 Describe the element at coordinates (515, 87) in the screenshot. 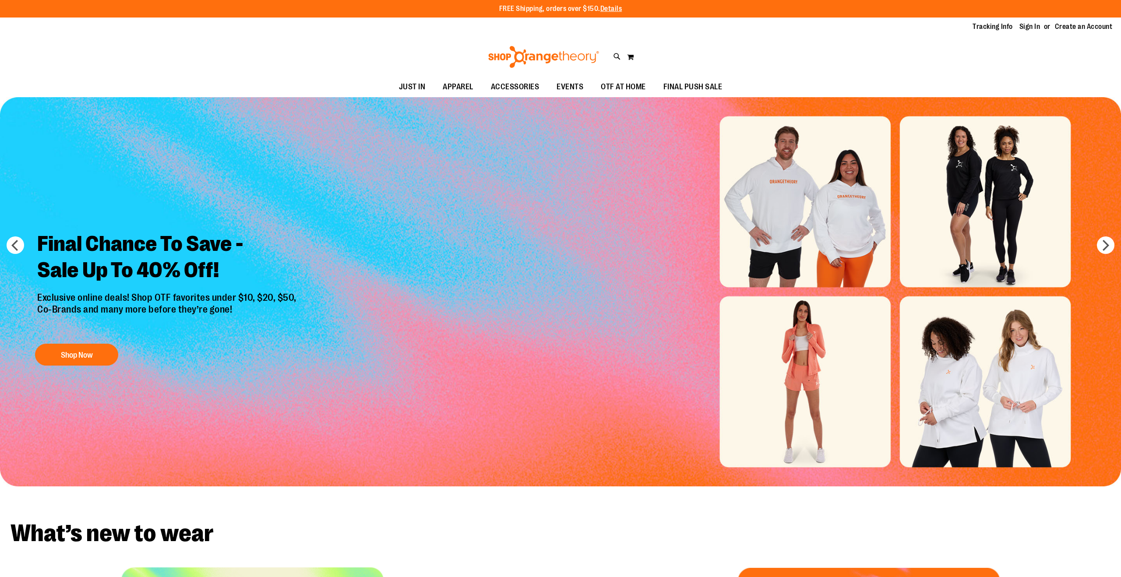

I see `a: ACCESSORIES` at that location.